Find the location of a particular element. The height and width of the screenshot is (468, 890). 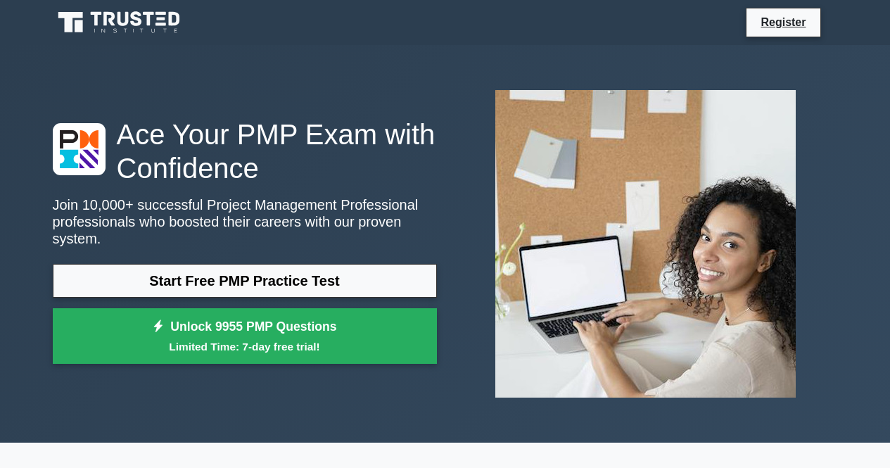

p: Join 10,000+ successful Project Management Professional professionals who boosted their careers w... is located at coordinates (245, 222).